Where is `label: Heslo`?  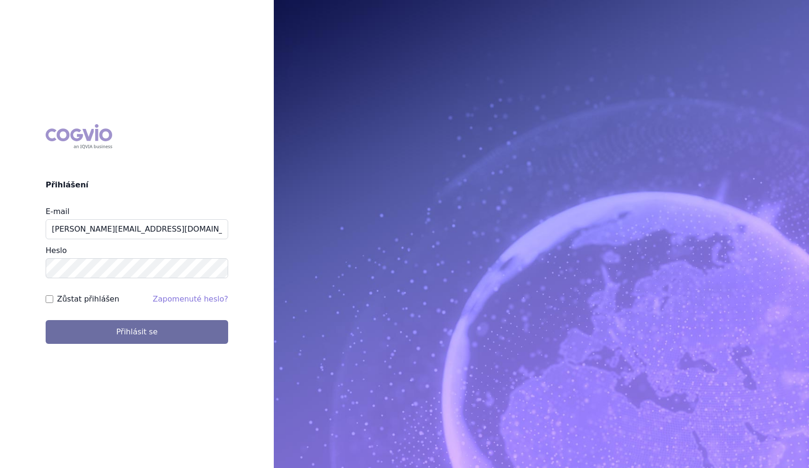
label: Heslo is located at coordinates (56, 250).